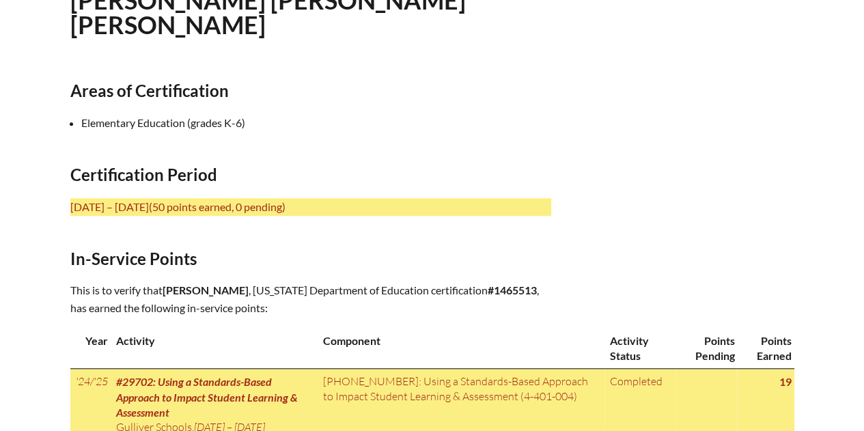  I want to click on span: #29702: Using a Standards-Based Approach to Impact Student Learning & Assessment, so click(207, 397).